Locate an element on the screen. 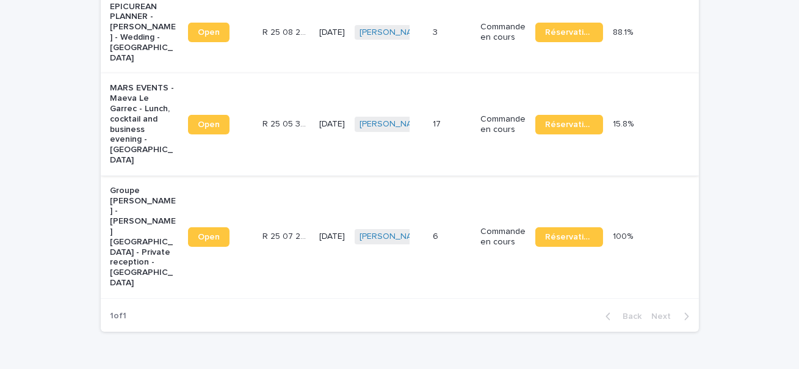 This screenshot has width=799, height=369. p: R 25 08 209 is located at coordinates (287, 31).